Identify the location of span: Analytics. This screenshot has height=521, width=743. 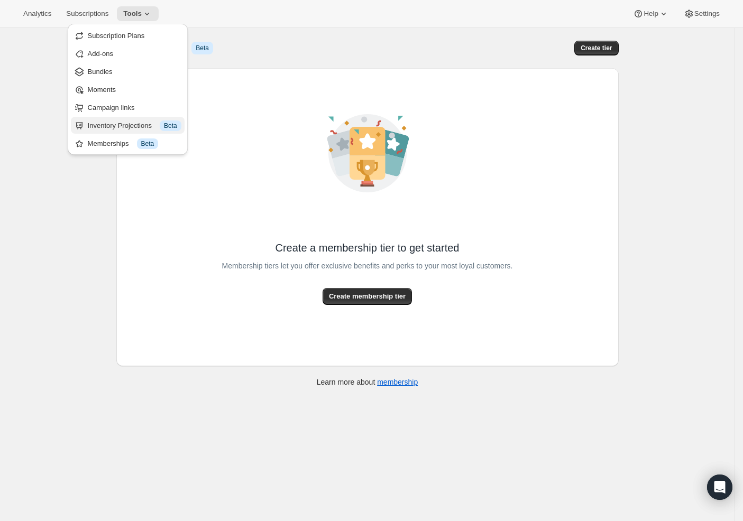
(37, 14).